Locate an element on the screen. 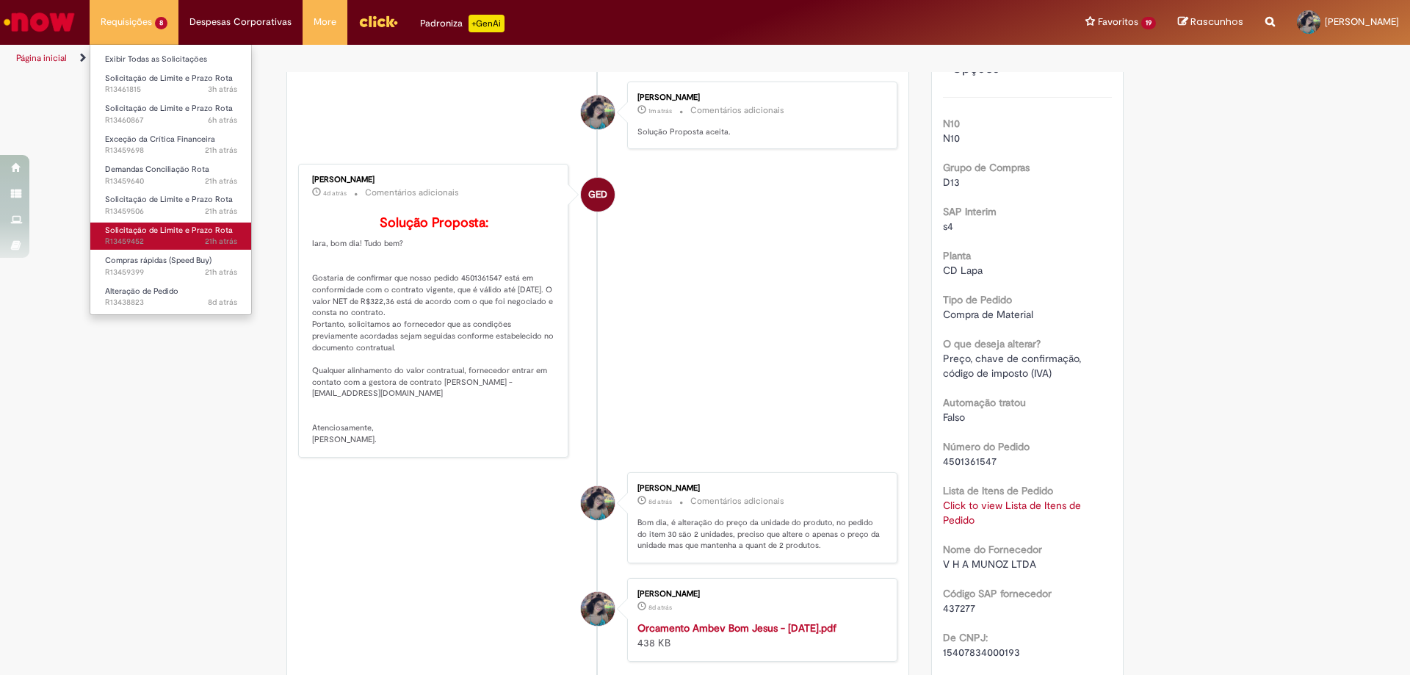 The height and width of the screenshot is (675, 1410). span: N10 is located at coordinates (951, 138).